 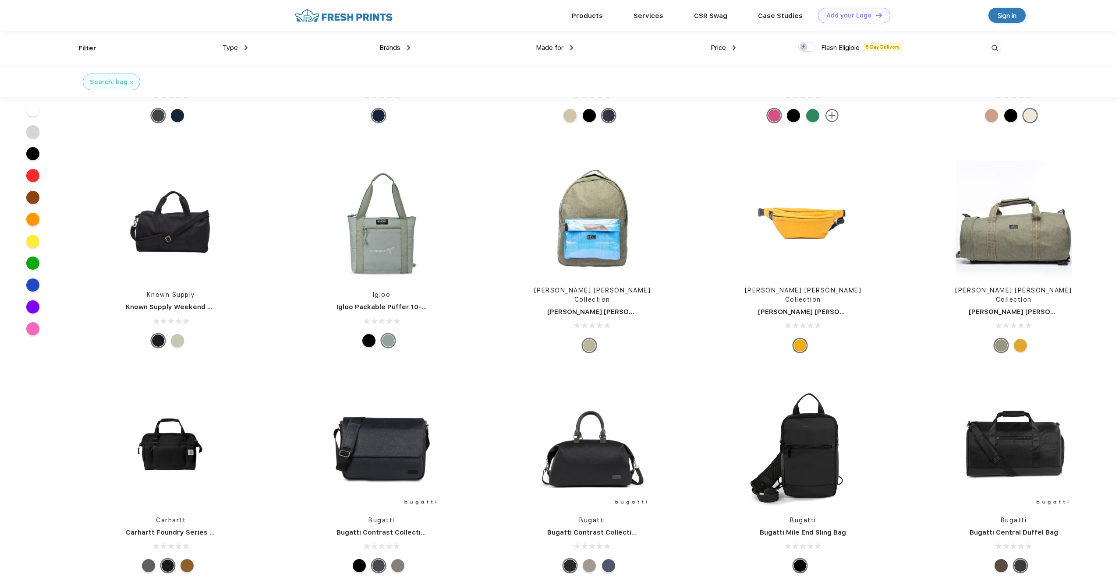 What do you see at coordinates (1021, 346) in the screenshot?
I see `div: Mustard` at bounding box center [1021, 346].